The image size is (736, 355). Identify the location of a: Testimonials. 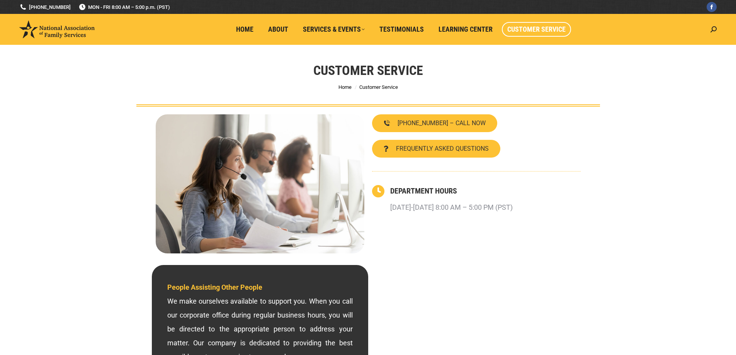
(401, 29).